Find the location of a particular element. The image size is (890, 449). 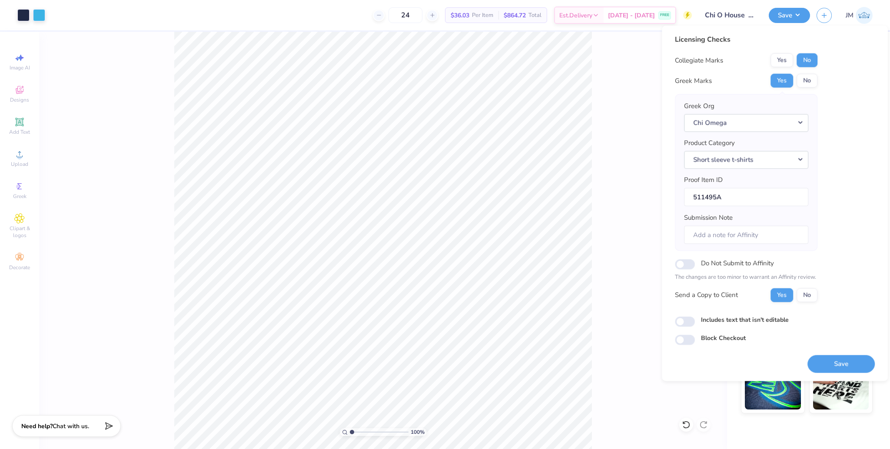

img: Glow in the Dark Ink is located at coordinates (773, 388).